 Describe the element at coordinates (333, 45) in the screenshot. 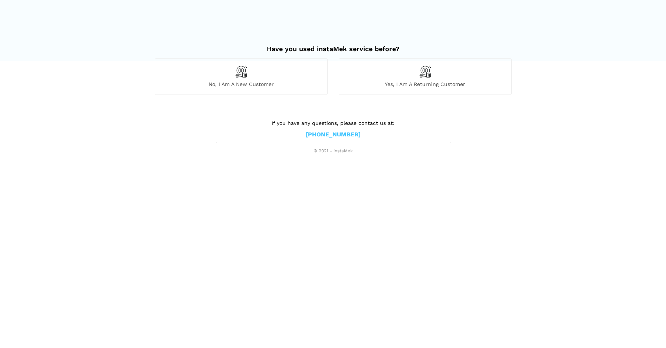

I see `h2: Have you used instaMek service before?` at that location.